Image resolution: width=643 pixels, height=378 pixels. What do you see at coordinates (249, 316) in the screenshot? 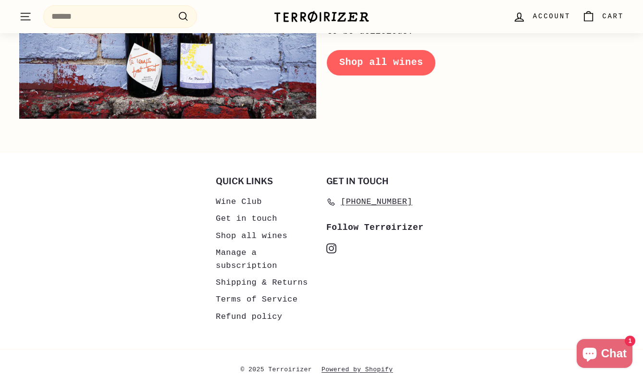
I see `a: Refund policy` at bounding box center [249, 316].